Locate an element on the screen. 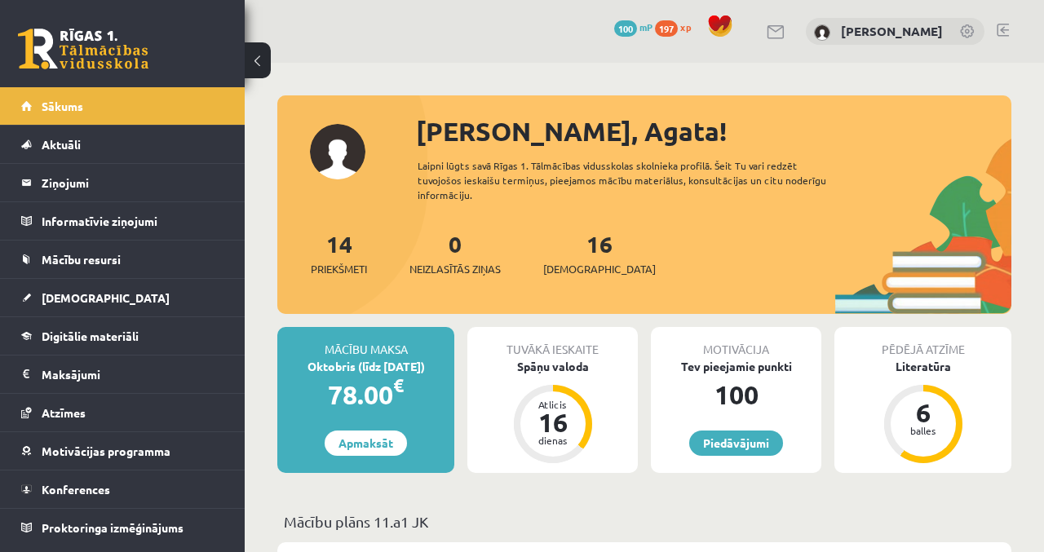 The height and width of the screenshot is (552, 1044). span: 100 is located at coordinates (625, 29).